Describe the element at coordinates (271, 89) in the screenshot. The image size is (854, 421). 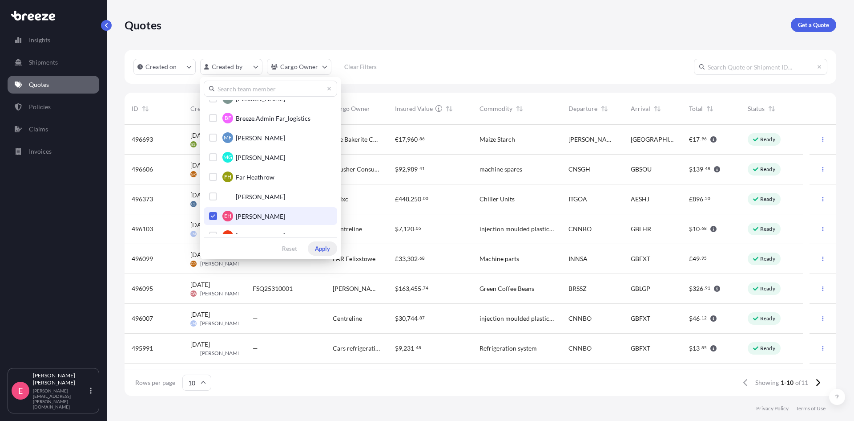
I see `input: Search team member` at that location.